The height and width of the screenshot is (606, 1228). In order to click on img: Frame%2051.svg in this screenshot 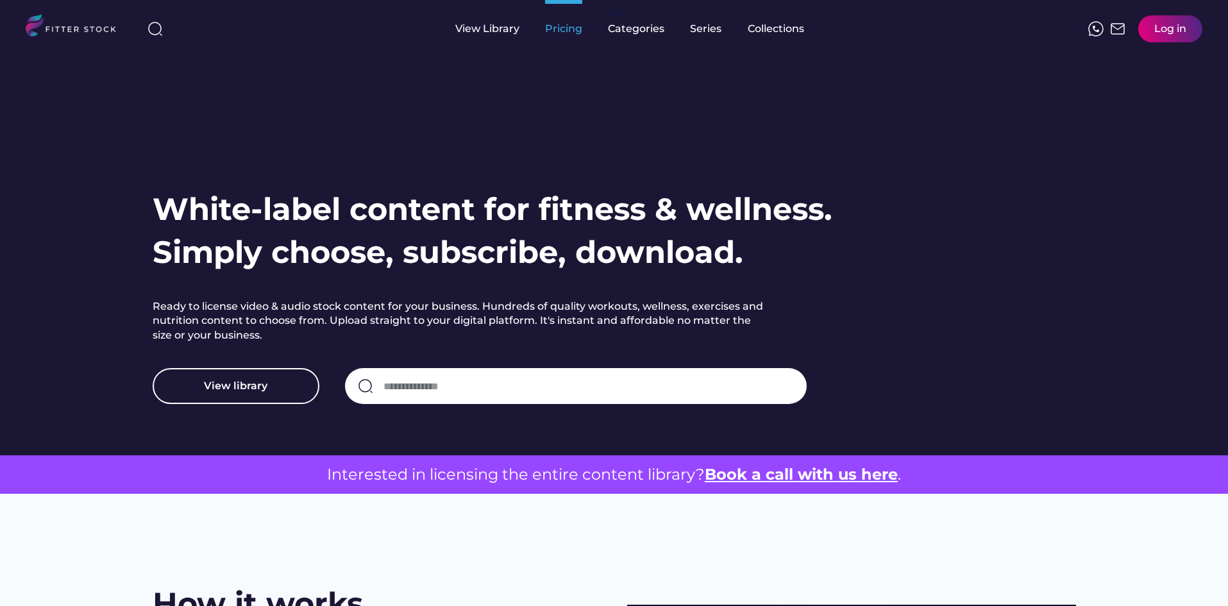, I will do `click(1118, 29)`.